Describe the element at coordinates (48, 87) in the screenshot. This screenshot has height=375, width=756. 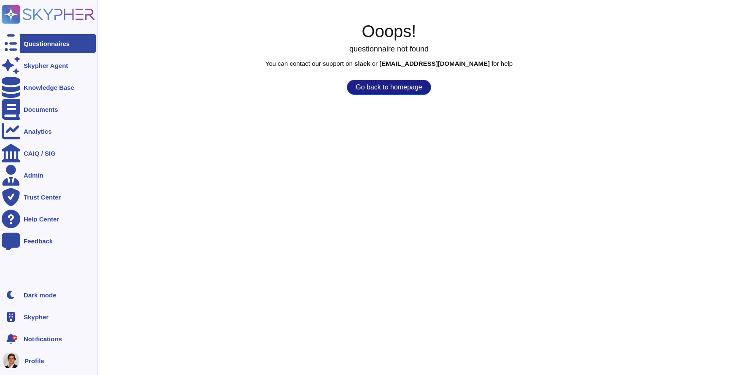
I see `a: Knowledge Base` at that location.